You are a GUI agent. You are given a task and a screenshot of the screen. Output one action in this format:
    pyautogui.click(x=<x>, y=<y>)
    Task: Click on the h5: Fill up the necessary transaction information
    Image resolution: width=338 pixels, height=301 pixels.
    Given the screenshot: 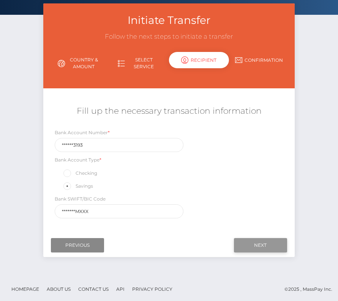 What is the action you would take?
    pyautogui.click(x=169, y=111)
    